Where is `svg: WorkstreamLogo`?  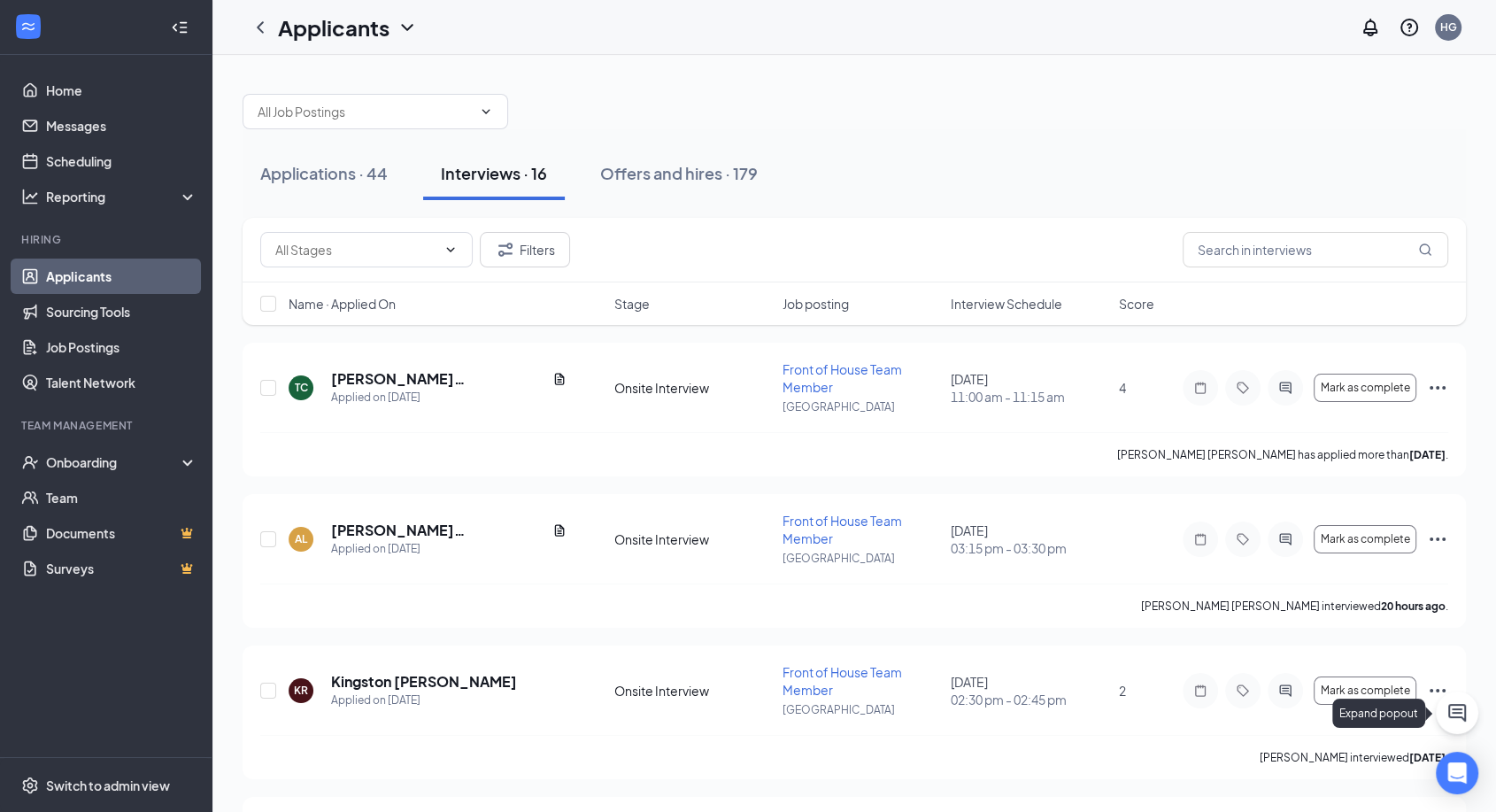
svg: WorkstreamLogo is located at coordinates (28, 27).